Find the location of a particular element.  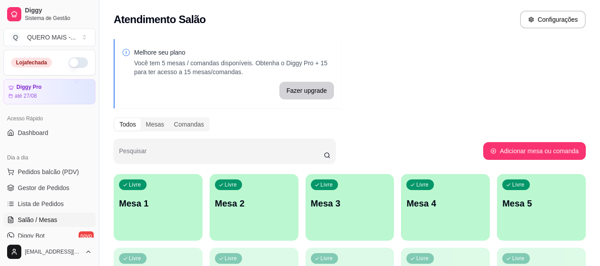

span: Pedidos balcão (PDV) is located at coordinates (48, 172).